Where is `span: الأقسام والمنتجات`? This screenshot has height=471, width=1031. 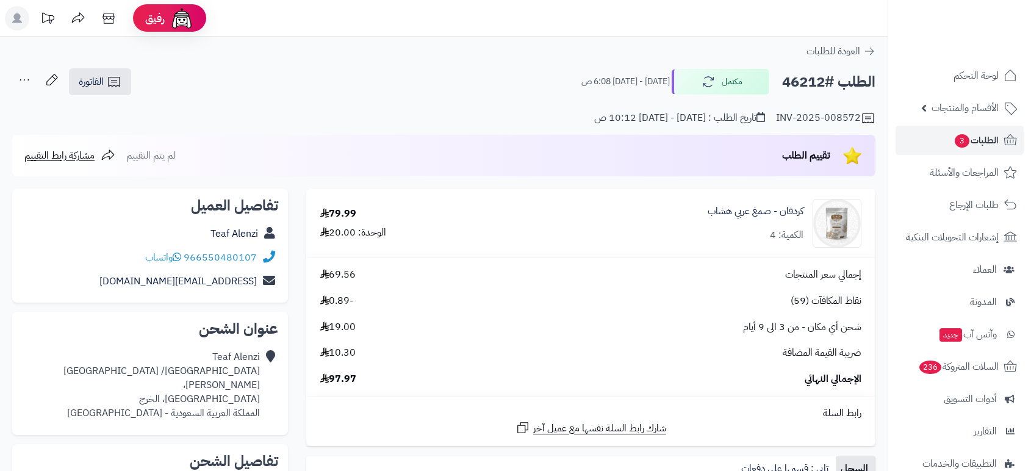 span: الأقسام والمنتجات is located at coordinates (965, 108).